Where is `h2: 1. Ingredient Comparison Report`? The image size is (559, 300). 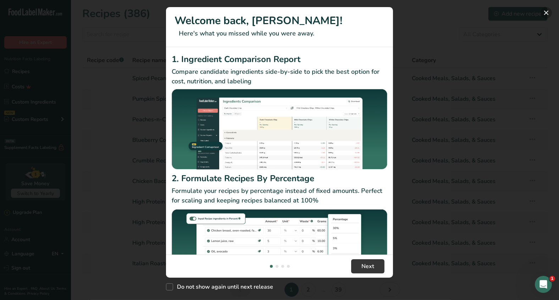
h2: 1. Ingredient Comparison Report is located at coordinates (279, 59).